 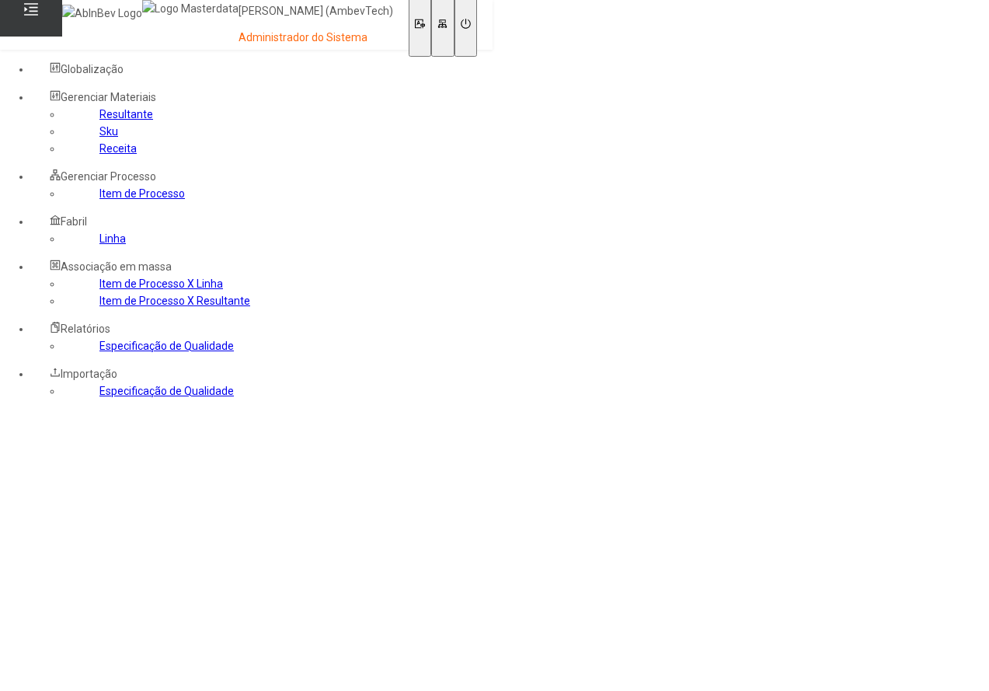 What do you see at coordinates (161, 284) in the screenshot?
I see `a: Item de Processo X Linha` at bounding box center [161, 284].